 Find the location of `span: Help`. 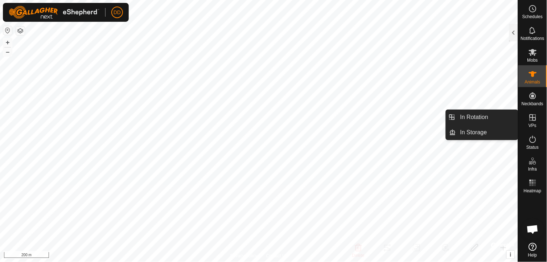

span: Help is located at coordinates (533, 255).